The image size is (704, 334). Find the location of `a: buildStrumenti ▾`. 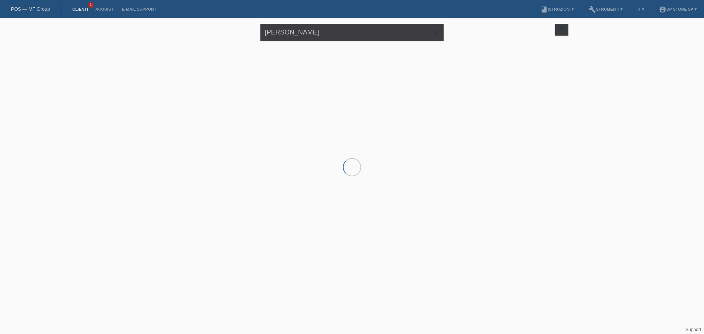

a: buildStrumenti ▾ is located at coordinates (605, 9).